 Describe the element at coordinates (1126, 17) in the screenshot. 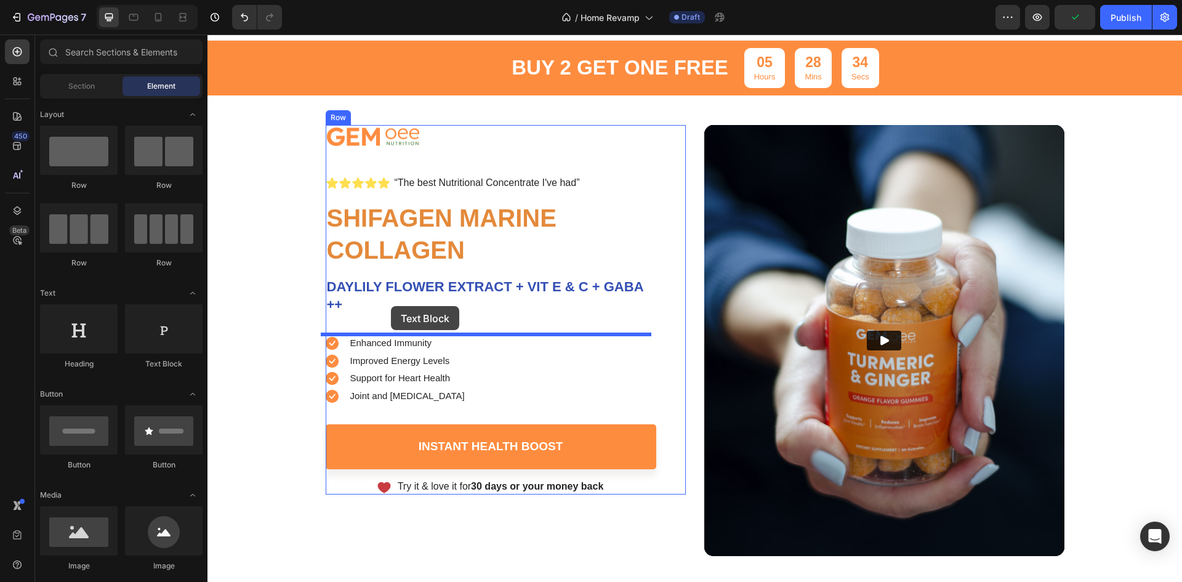

I see `div: Publish` at that location.